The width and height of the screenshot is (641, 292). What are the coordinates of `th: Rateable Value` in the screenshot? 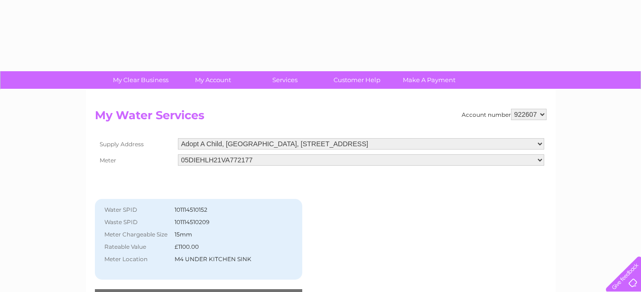 It's located at (136, 247).